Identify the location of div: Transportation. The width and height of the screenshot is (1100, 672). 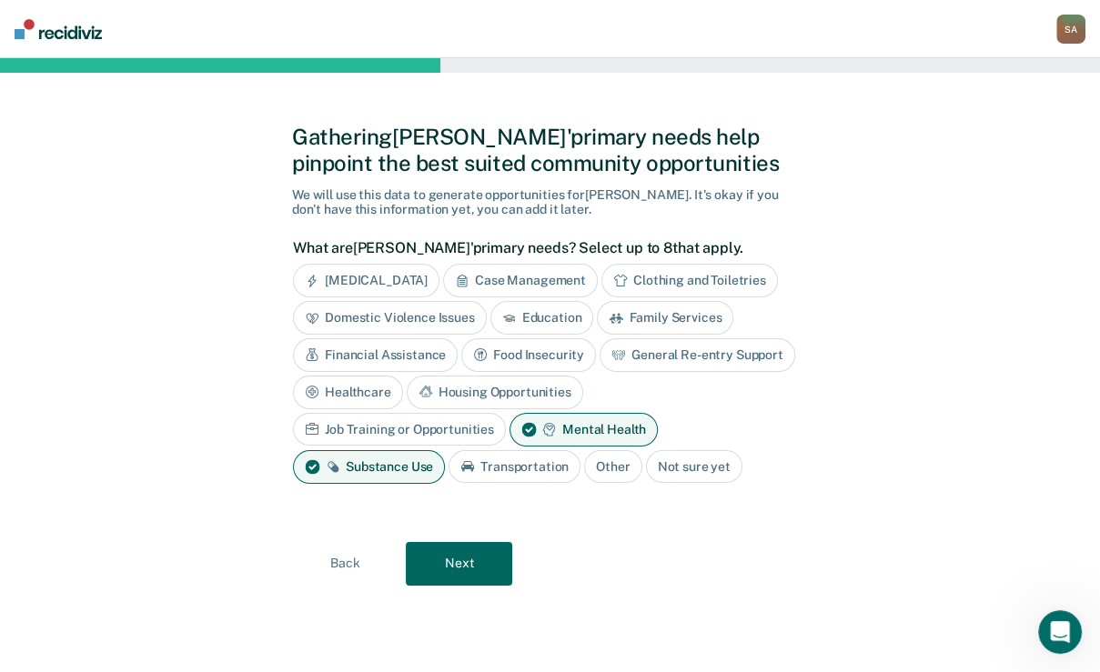
(514, 467).